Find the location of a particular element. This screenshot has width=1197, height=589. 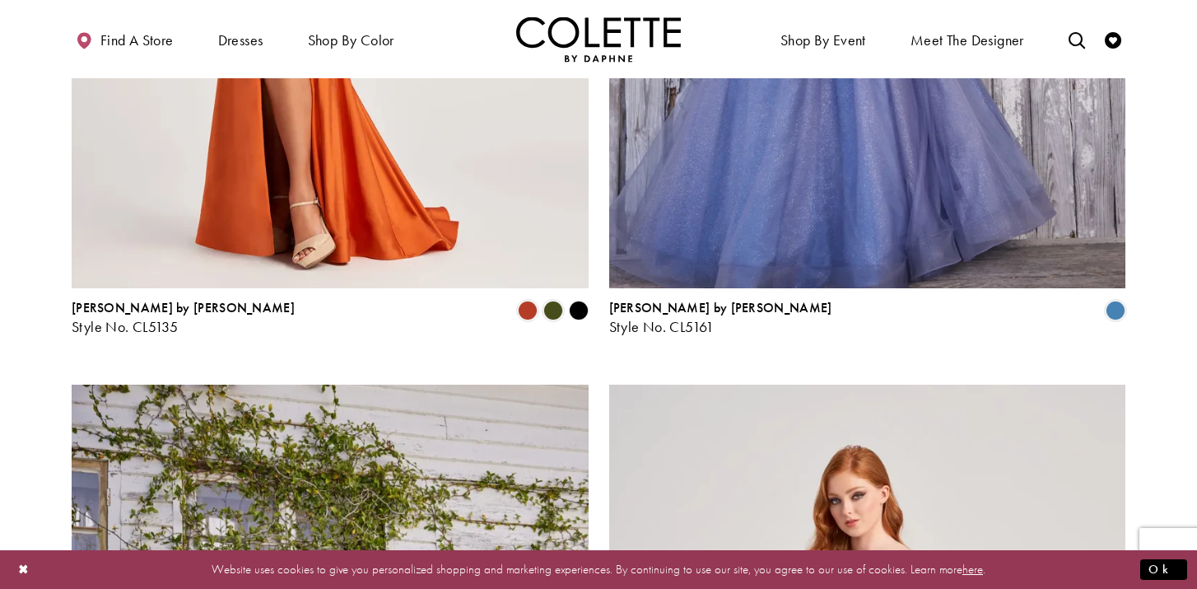

button: Submit Dialog is located at coordinates (1163, 569).